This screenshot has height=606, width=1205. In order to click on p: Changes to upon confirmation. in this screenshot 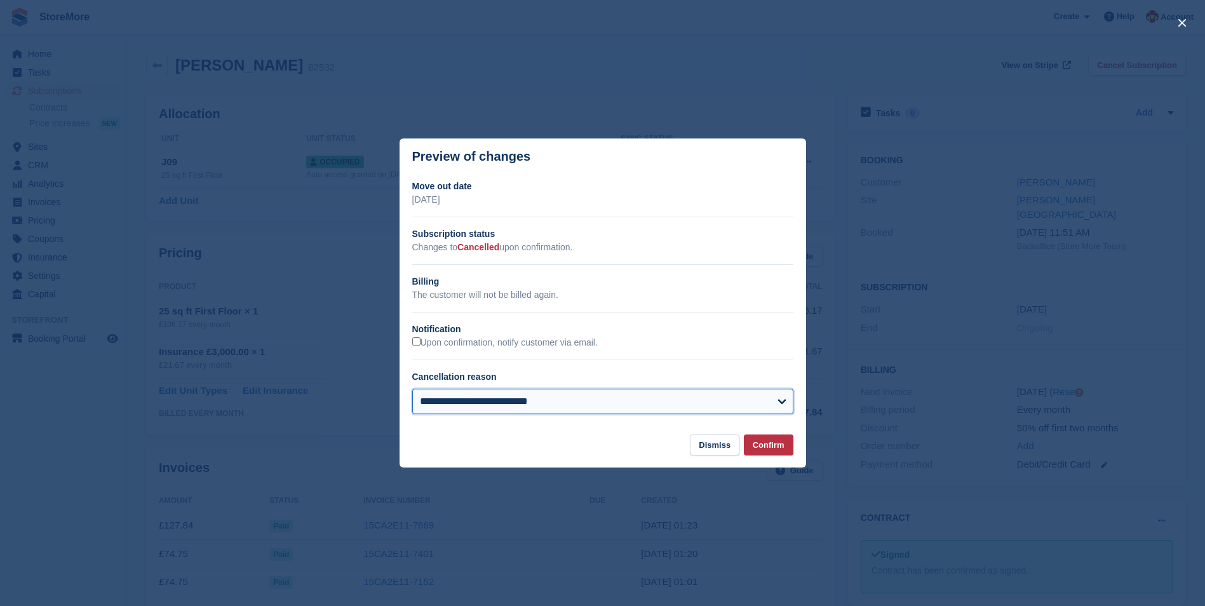, I will do `click(603, 247)`.